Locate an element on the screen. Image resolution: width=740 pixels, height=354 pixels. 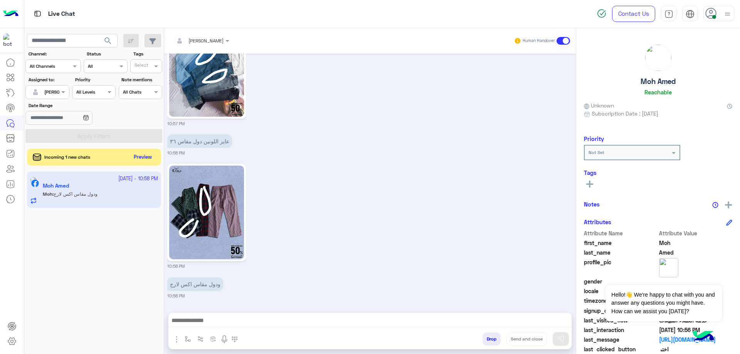
img: defaultAdmin.png is located at coordinates (35, 92).